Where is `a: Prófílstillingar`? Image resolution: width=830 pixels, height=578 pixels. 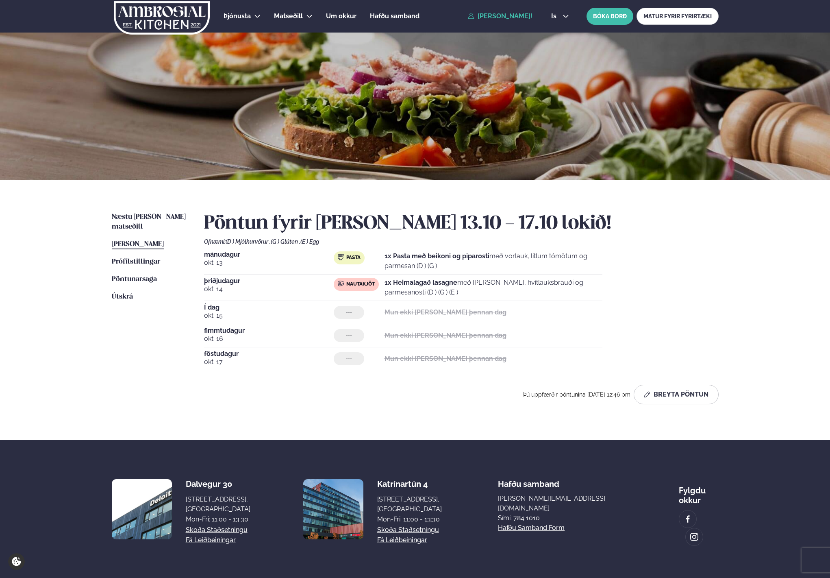
a: Prófílstillingar is located at coordinates (136, 262).